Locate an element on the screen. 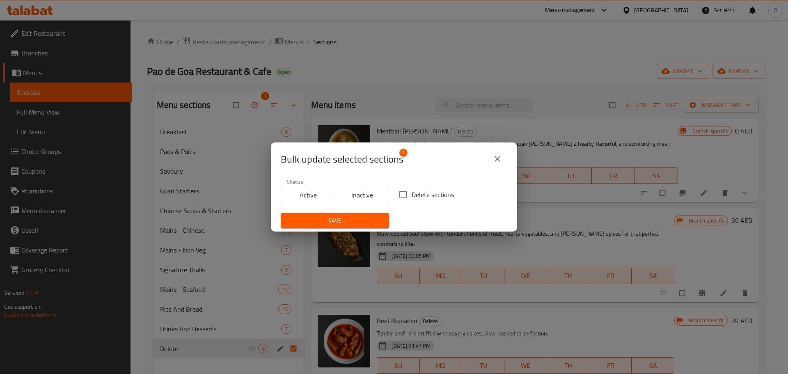 Image resolution: width=788 pixels, height=374 pixels. button: Active is located at coordinates (308, 195).